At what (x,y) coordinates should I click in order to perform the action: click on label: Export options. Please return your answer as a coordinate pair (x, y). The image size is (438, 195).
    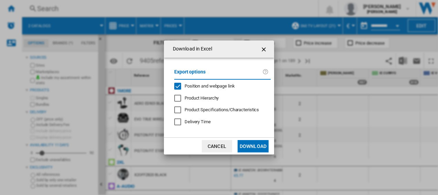
    Looking at the image, I should click on (218, 74).